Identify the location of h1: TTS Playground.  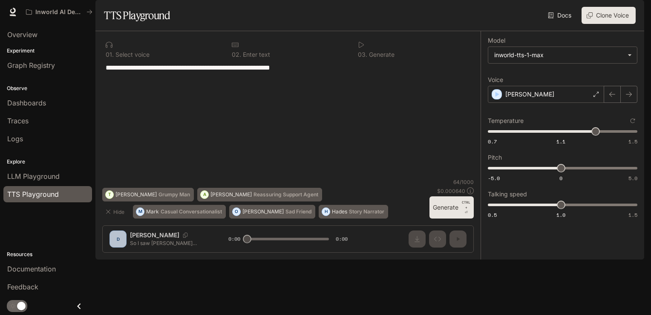
(137, 15).